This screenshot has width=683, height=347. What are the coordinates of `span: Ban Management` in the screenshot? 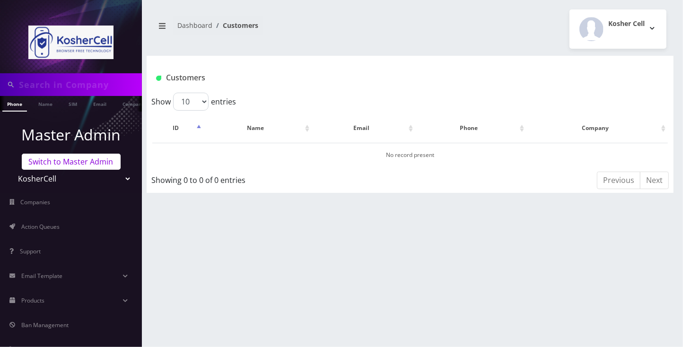 It's located at (45, 325).